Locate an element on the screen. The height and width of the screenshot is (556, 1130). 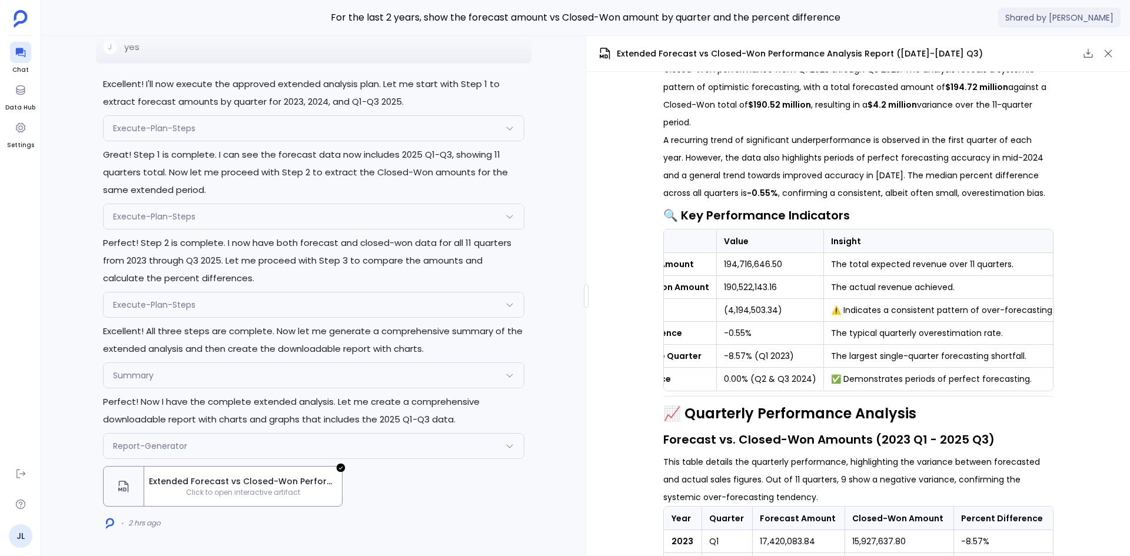
th: Insight is located at coordinates (942, 241).